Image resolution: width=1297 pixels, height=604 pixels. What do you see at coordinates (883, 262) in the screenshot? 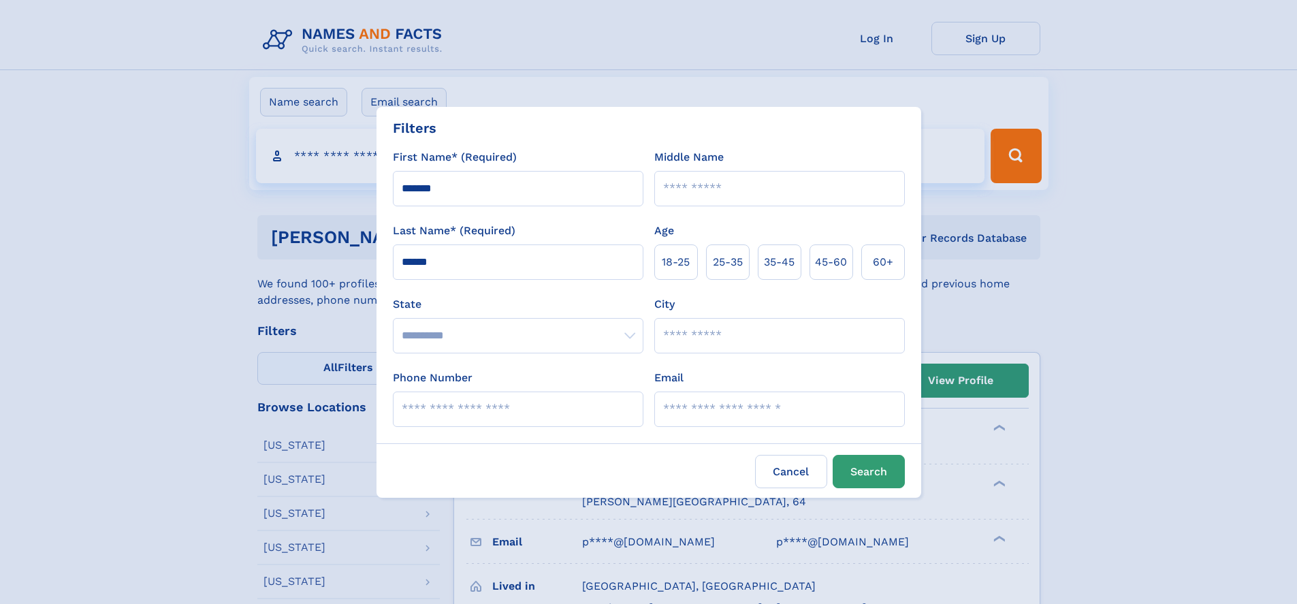
I see `span: 60+` at bounding box center [883, 262].